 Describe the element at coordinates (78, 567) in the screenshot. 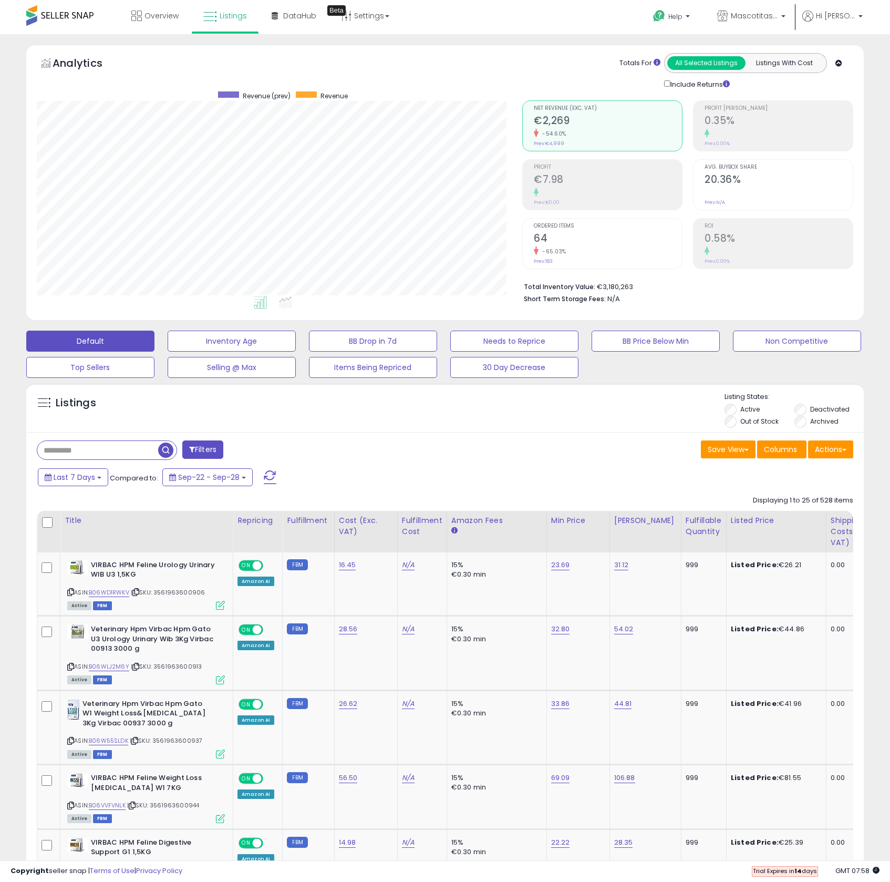

I see `img: 31rGNo+ldpL._SL40_.jpg` at that location.